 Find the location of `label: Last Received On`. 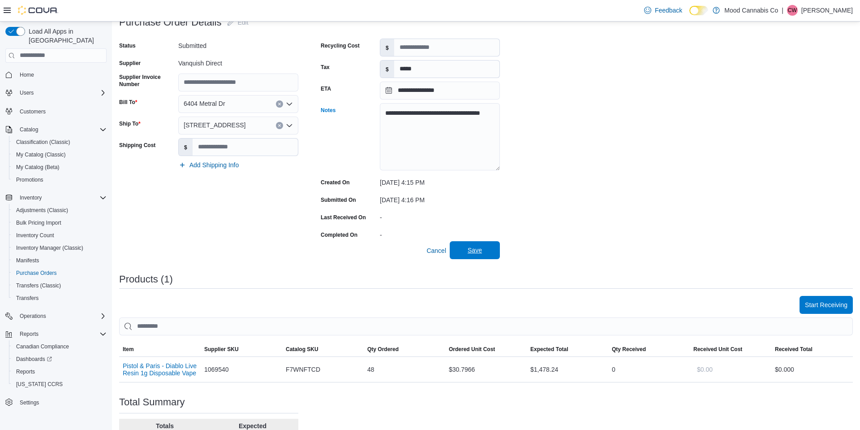

label: Last Received On is located at coordinates (343, 217).